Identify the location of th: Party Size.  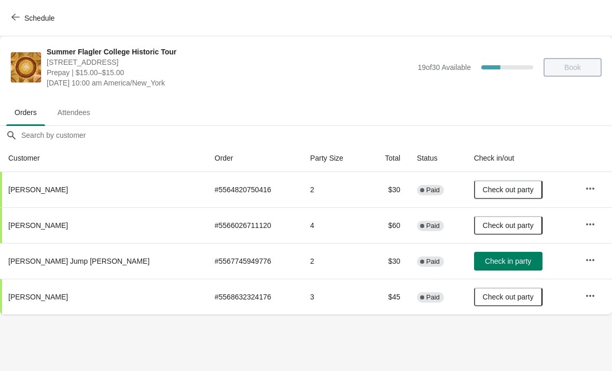
(334, 158).